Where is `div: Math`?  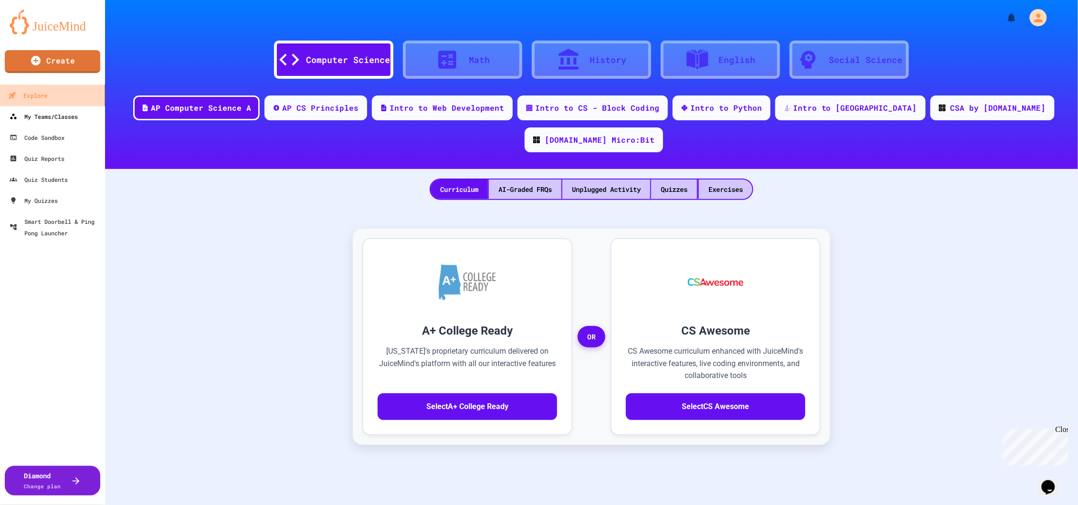 div: Math is located at coordinates (479, 60).